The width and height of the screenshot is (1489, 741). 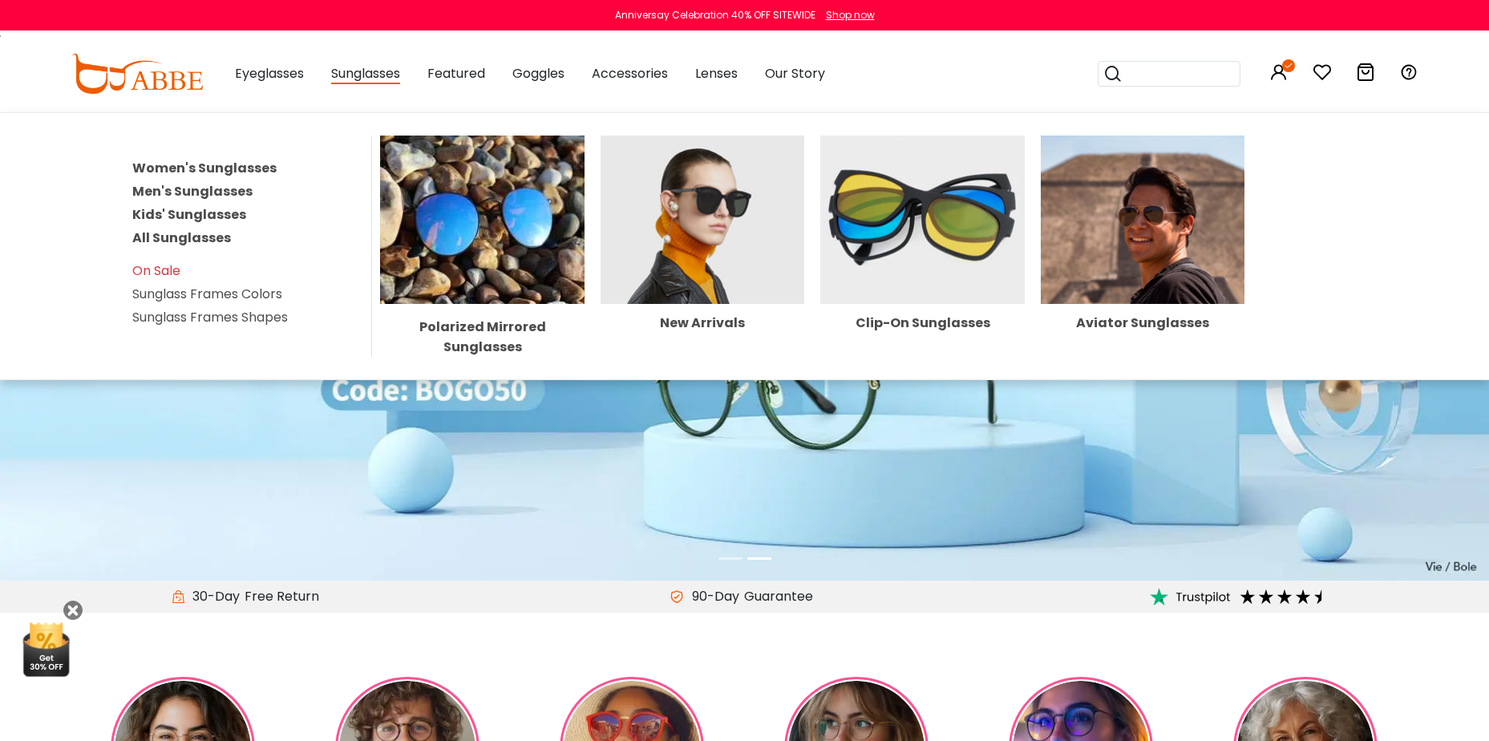 I want to click on div: Polarized Mirrored Sunglasses, so click(x=482, y=337).